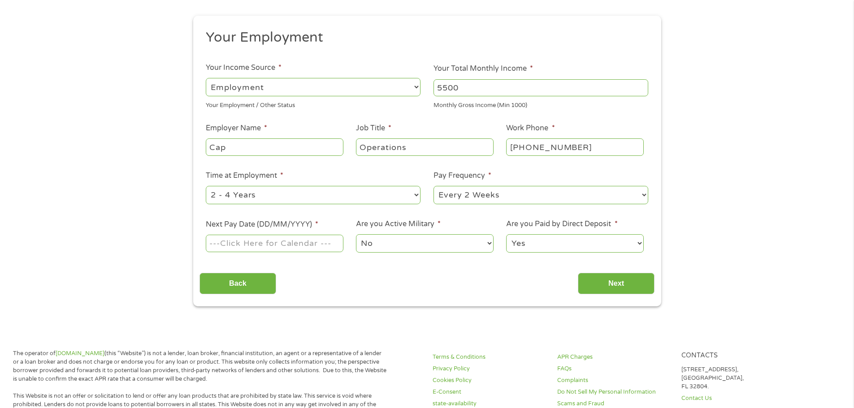 Image resolution: width=854 pixels, height=408 pixels. Describe the element at coordinates (462, 176) in the screenshot. I see `label: Pay Frequency` at that location.